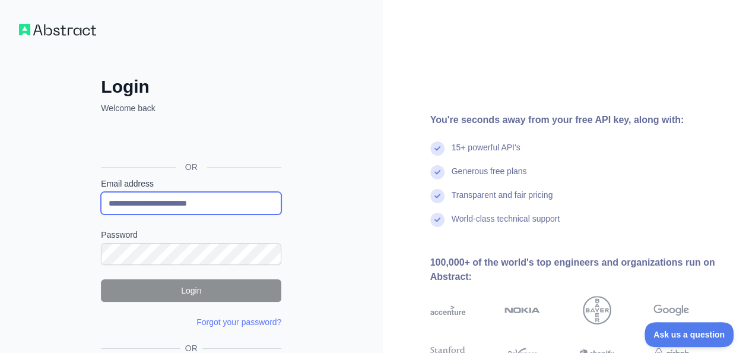  What do you see at coordinates (579, 269) in the screenshot?
I see `div: 100,000+ of the world's top engineers and organizations run on Abstract:` at bounding box center [579, 269].